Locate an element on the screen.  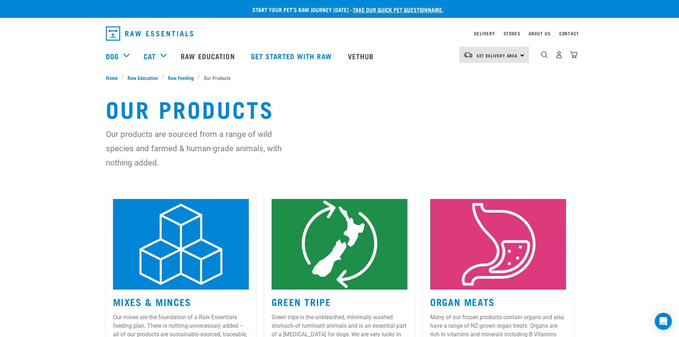
img: home-icon@2x.png is located at coordinates (574, 55).